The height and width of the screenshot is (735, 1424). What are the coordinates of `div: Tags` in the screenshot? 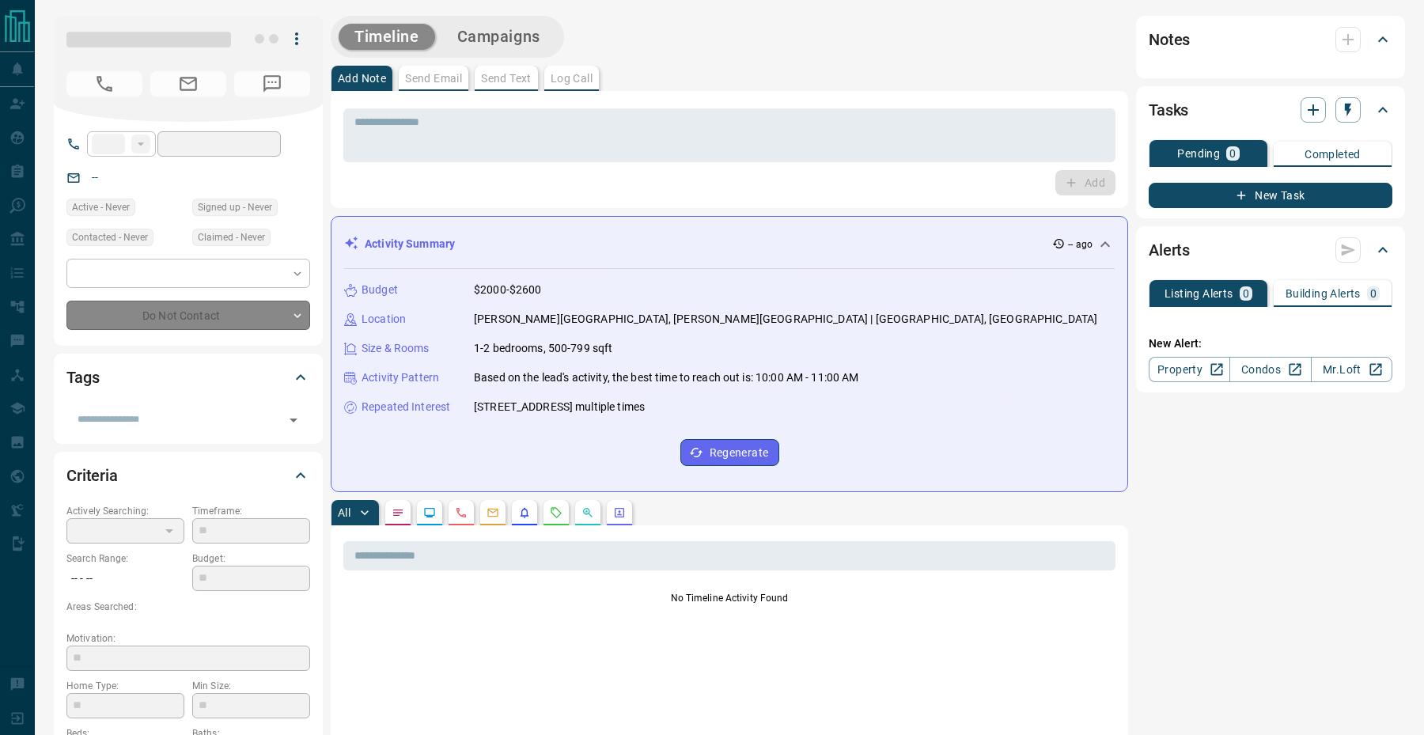 It's located at (188, 377).